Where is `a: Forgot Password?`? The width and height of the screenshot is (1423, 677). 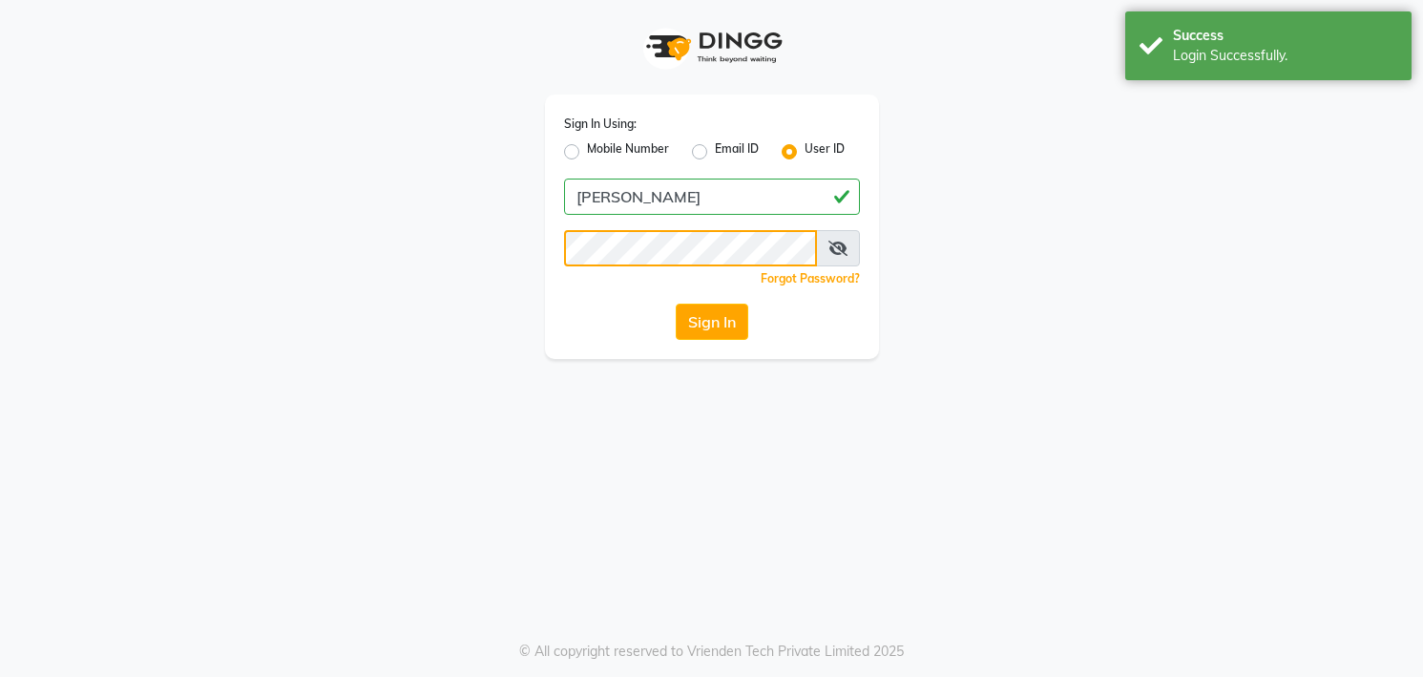
a: Forgot Password? is located at coordinates (810, 278).